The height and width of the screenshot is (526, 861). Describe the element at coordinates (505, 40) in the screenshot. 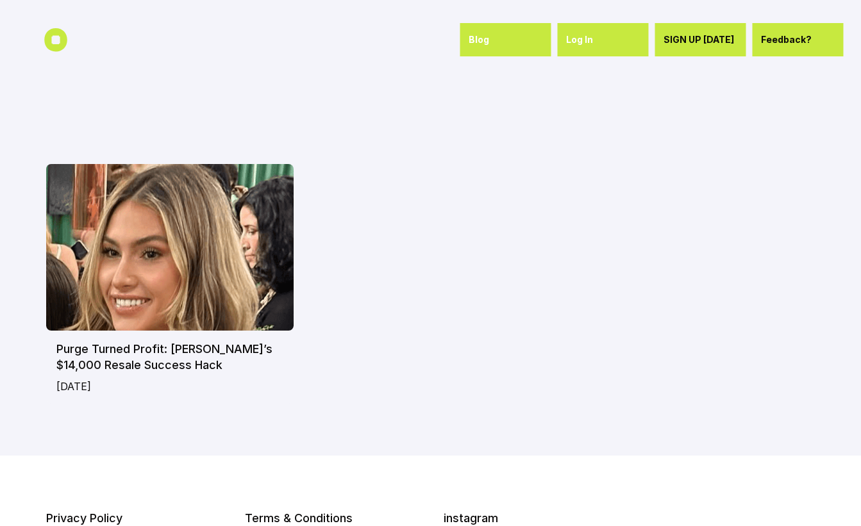

I see `p: Blog` at that location.